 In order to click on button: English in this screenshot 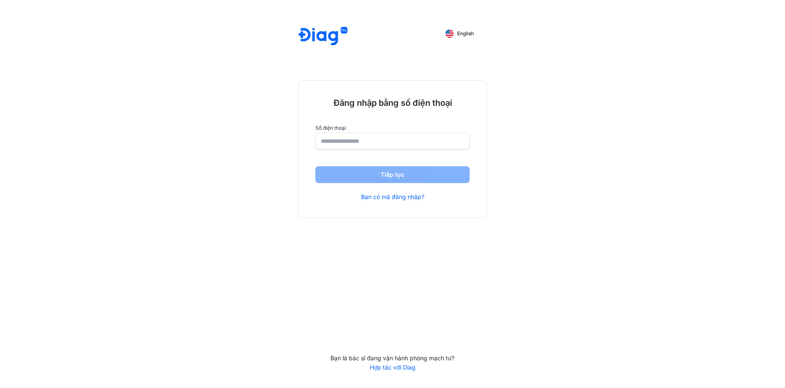, I will do `click(460, 34)`.